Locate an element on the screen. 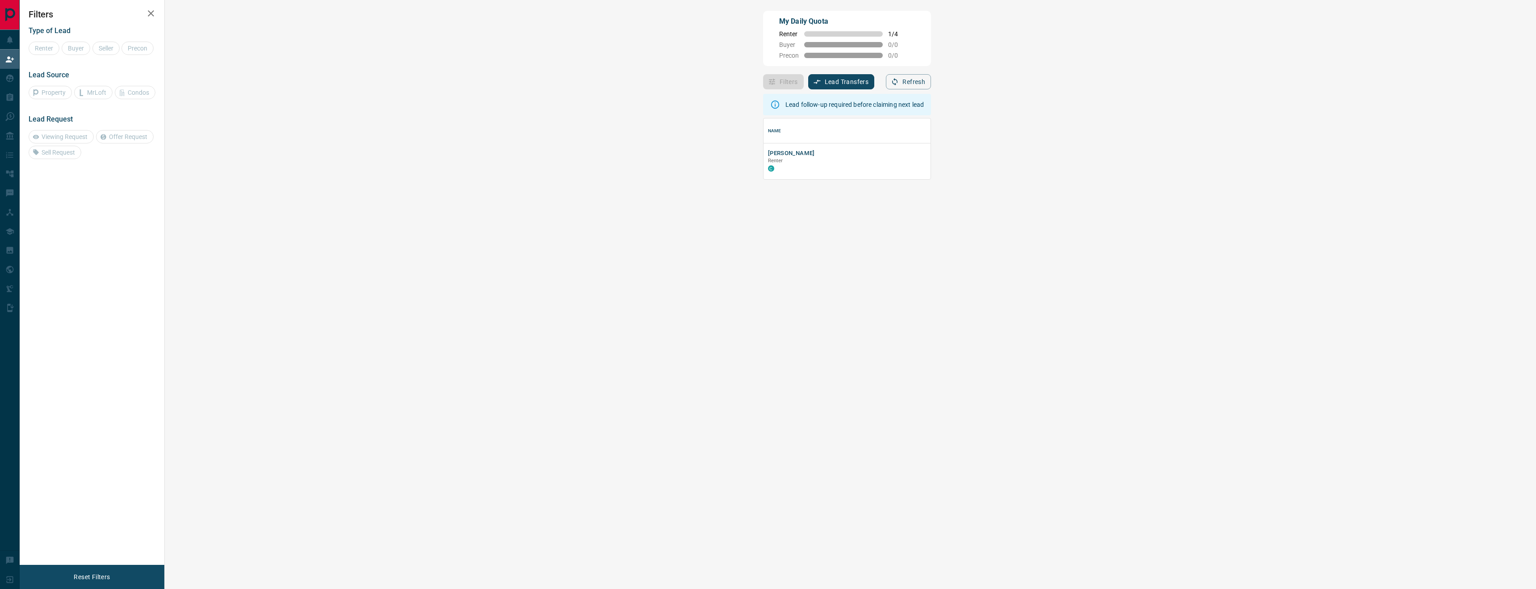 This screenshot has height=589, width=1536. span: Type of Lead is located at coordinates (50, 30).